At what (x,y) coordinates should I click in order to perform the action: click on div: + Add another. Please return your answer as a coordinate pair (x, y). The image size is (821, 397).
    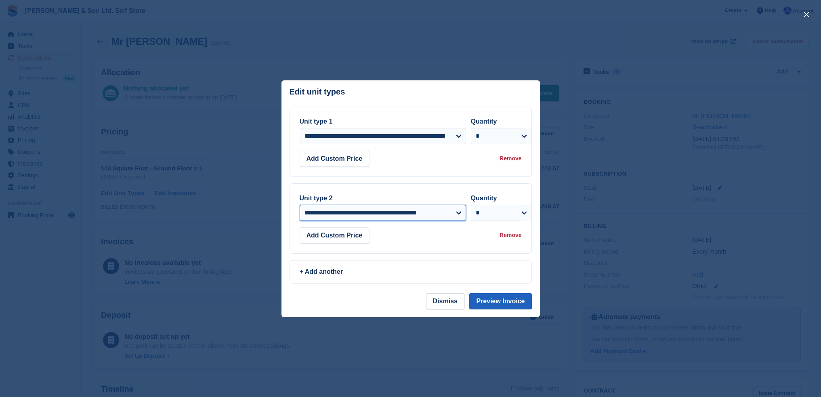
    Looking at the image, I should click on (411, 272).